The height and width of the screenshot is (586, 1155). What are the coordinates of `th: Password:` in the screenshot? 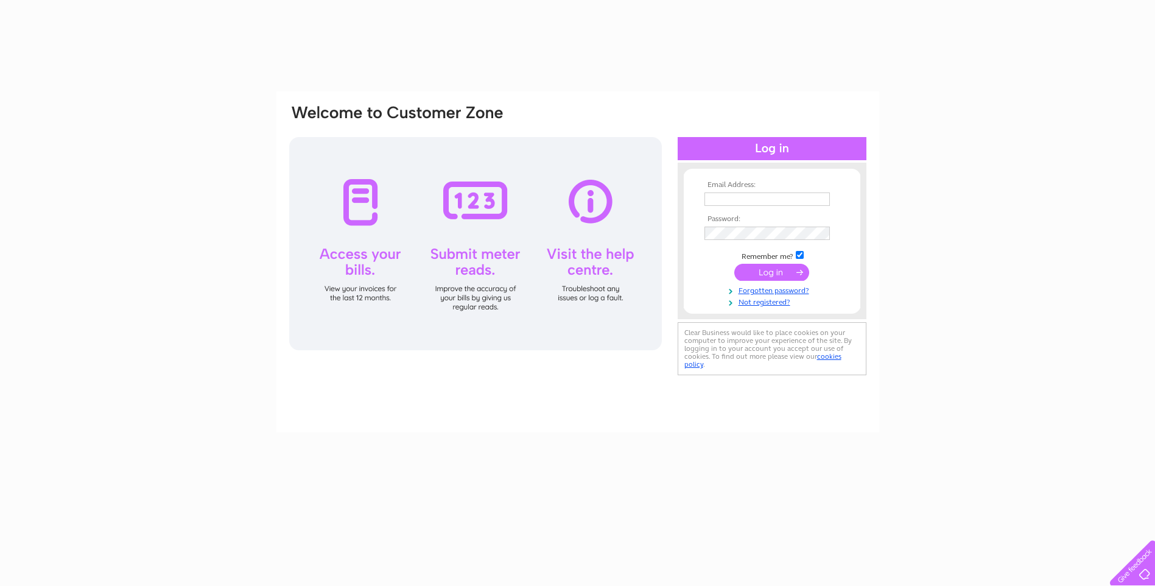 It's located at (772, 219).